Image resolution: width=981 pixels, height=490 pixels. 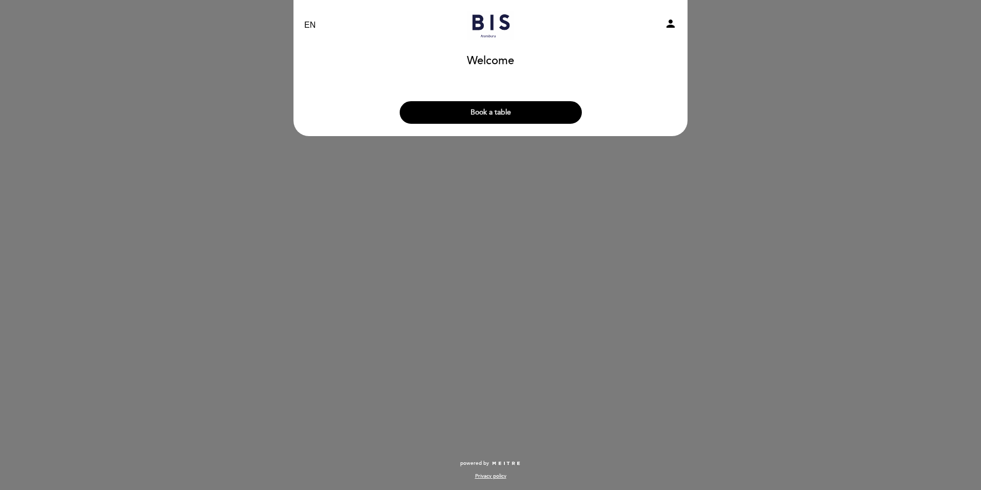 What do you see at coordinates (491, 112) in the screenshot?
I see `button: Book a table` at bounding box center [491, 112].